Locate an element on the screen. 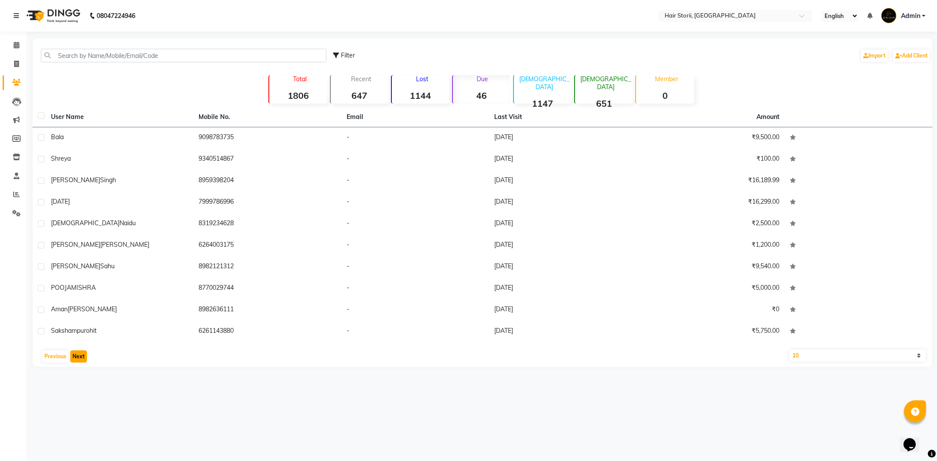 This screenshot has width=937, height=461. td: 9340514867 is located at coordinates (268, 159).